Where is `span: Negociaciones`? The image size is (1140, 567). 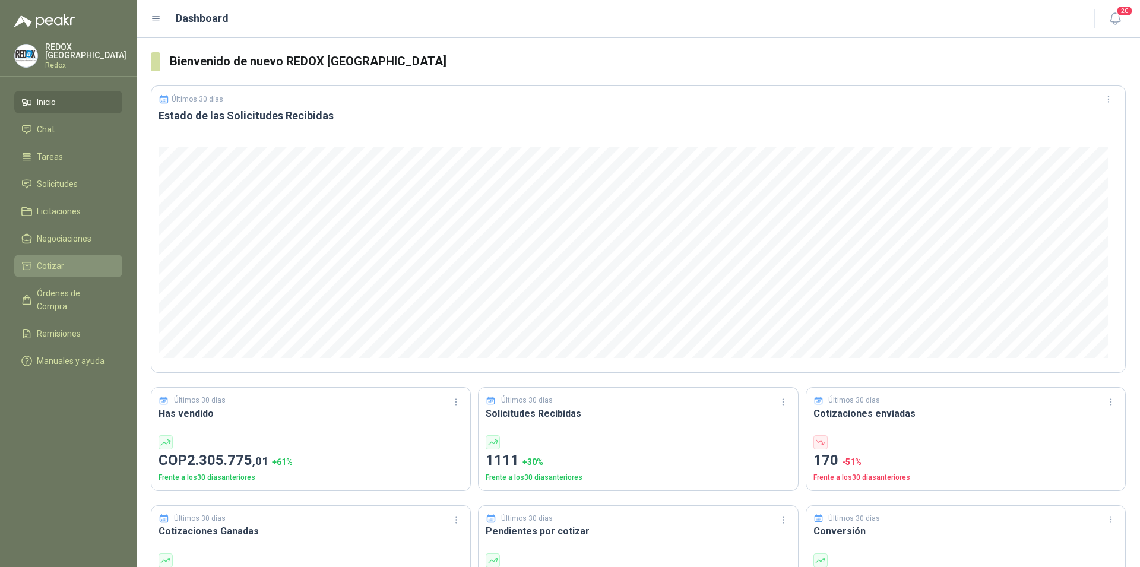
span: Negociaciones is located at coordinates (64, 239).